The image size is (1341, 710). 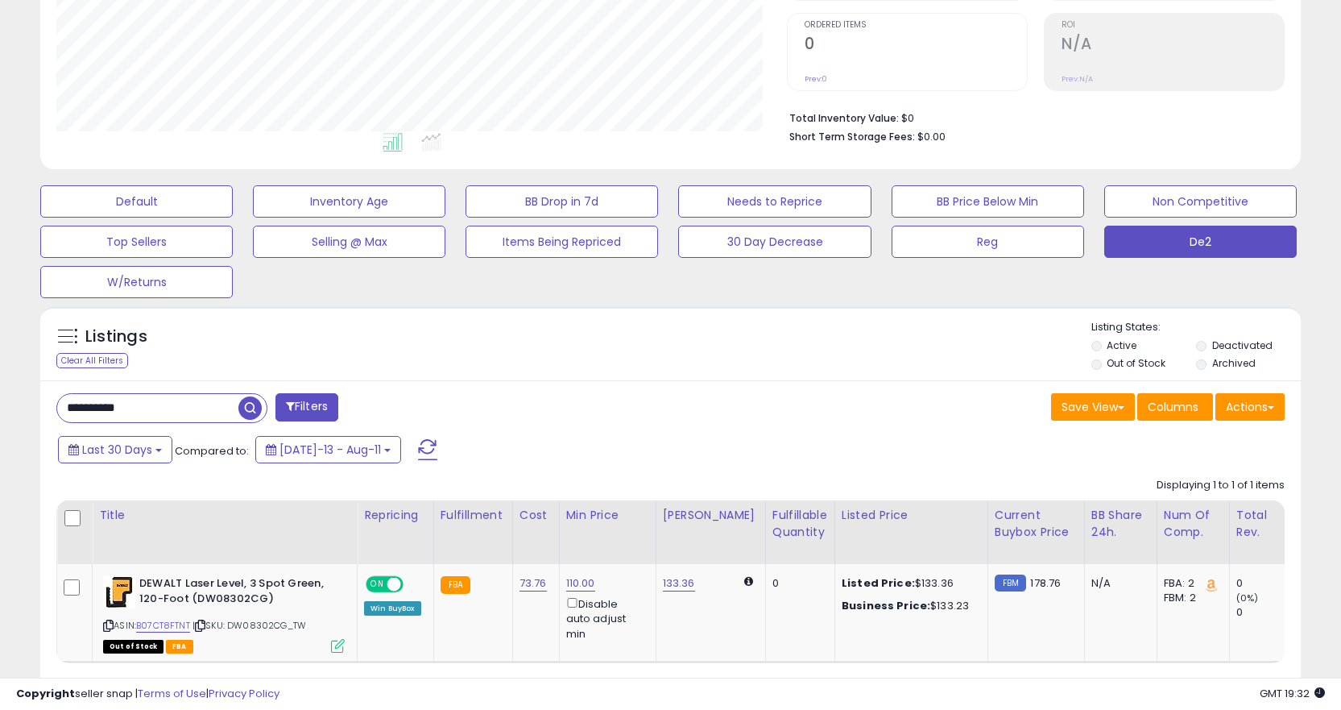 What do you see at coordinates (225, 515) in the screenshot?
I see `div: Title` at bounding box center [225, 515].